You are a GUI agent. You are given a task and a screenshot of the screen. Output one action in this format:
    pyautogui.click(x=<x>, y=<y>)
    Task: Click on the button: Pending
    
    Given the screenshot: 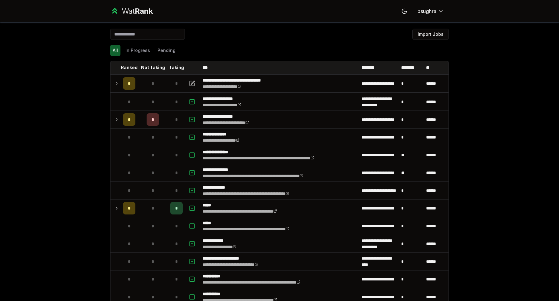 What is the action you would take?
    pyautogui.click(x=167, y=50)
    